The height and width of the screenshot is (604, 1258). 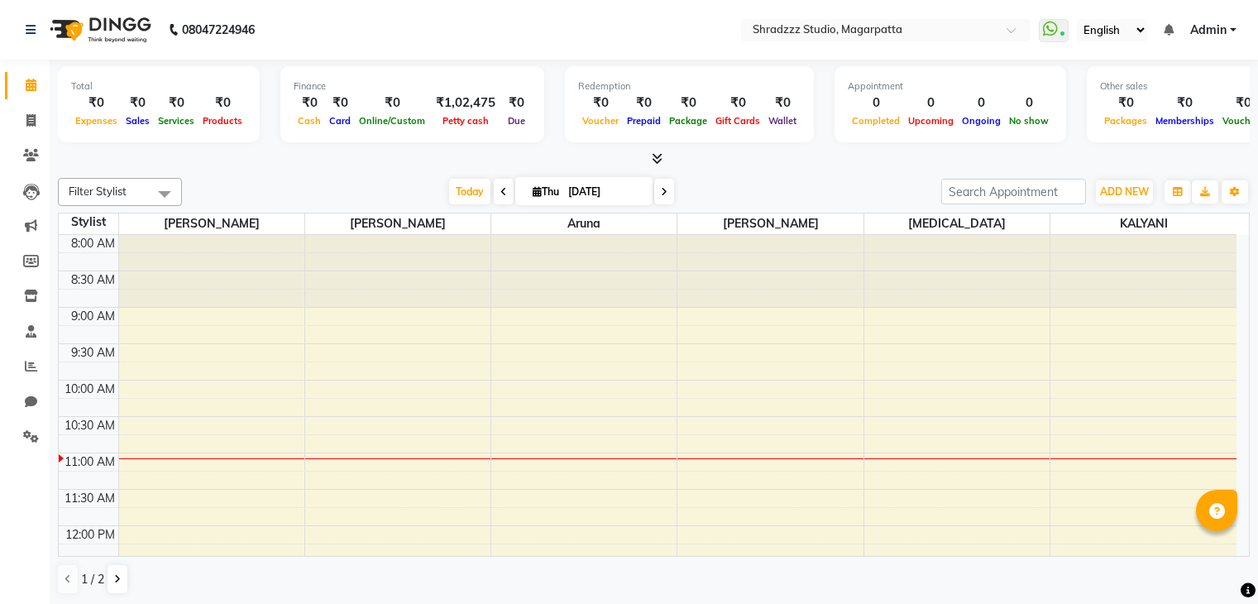 I want to click on span: Cash, so click(x=309, y=121).